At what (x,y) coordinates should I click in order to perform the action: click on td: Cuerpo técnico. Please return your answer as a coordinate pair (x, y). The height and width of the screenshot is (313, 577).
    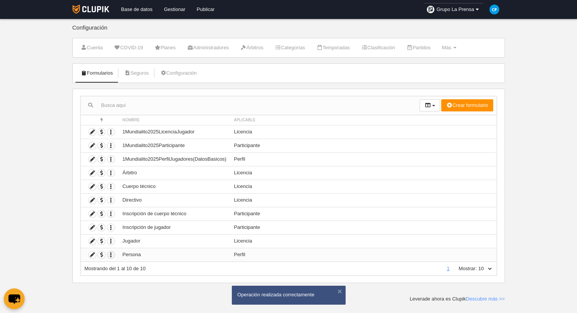
    Looking at the image, I should click on (174, 187).